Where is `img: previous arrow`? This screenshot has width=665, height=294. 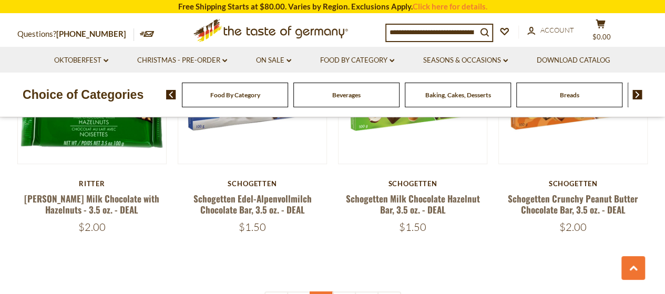
img: previous arrow is located at coordinates (171, 95).